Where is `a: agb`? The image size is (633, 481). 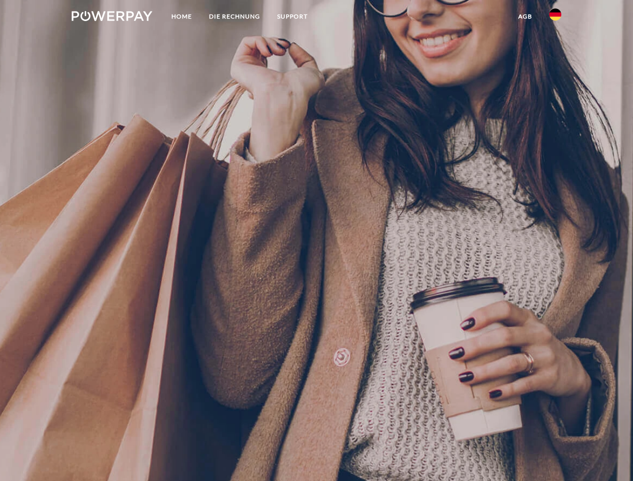
a: agb is located at coordinates (525, 17).